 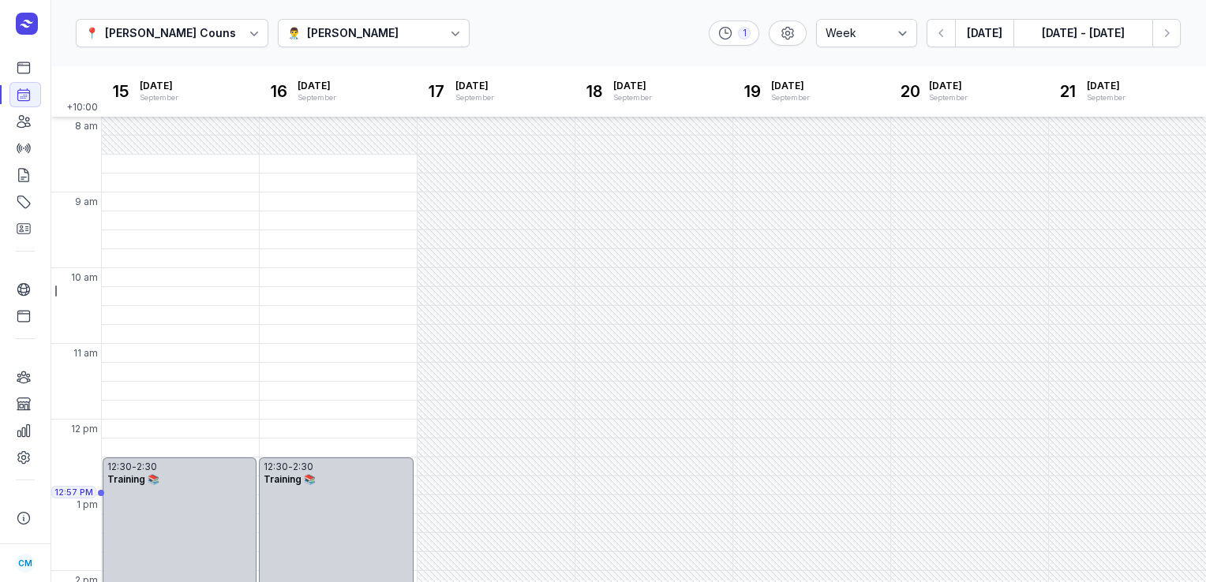 What do you see at coordinates (594, 92) in the screenshot?
I see `div: 18` at bounding box center [594, 92].